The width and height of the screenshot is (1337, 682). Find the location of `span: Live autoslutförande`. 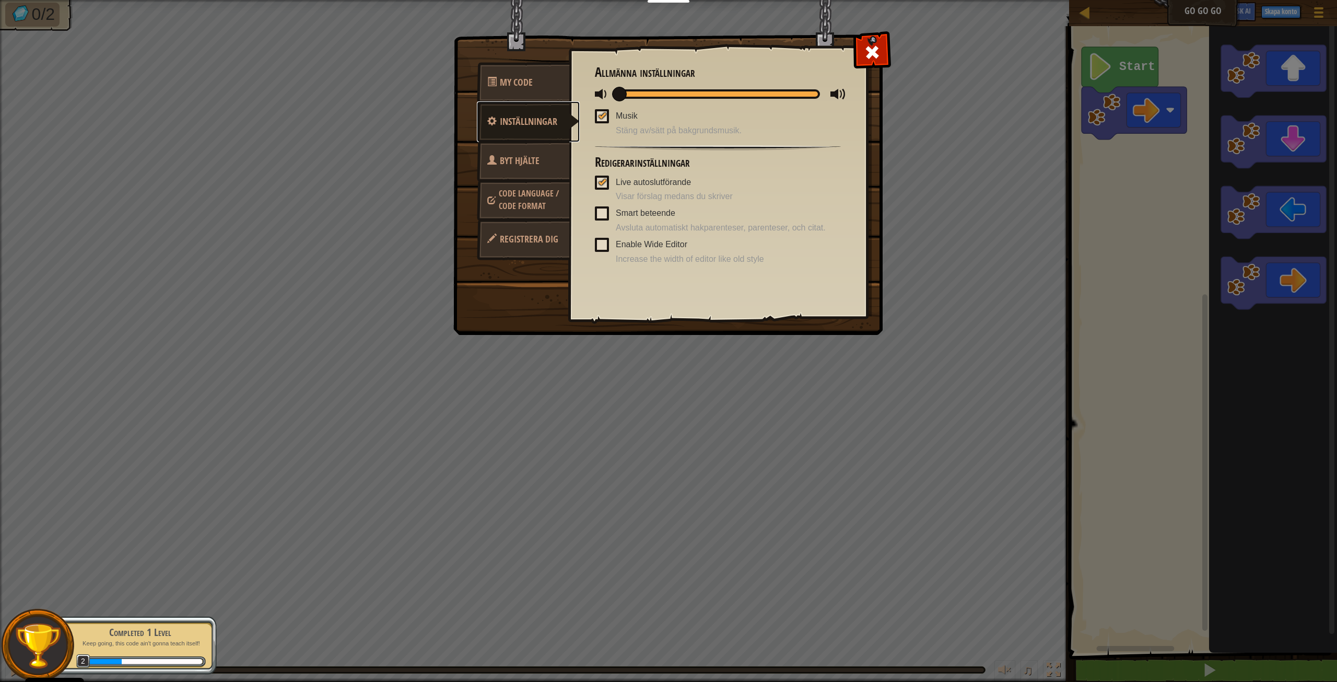

span: Live autoslutförande is located at coordinates (654, 182).